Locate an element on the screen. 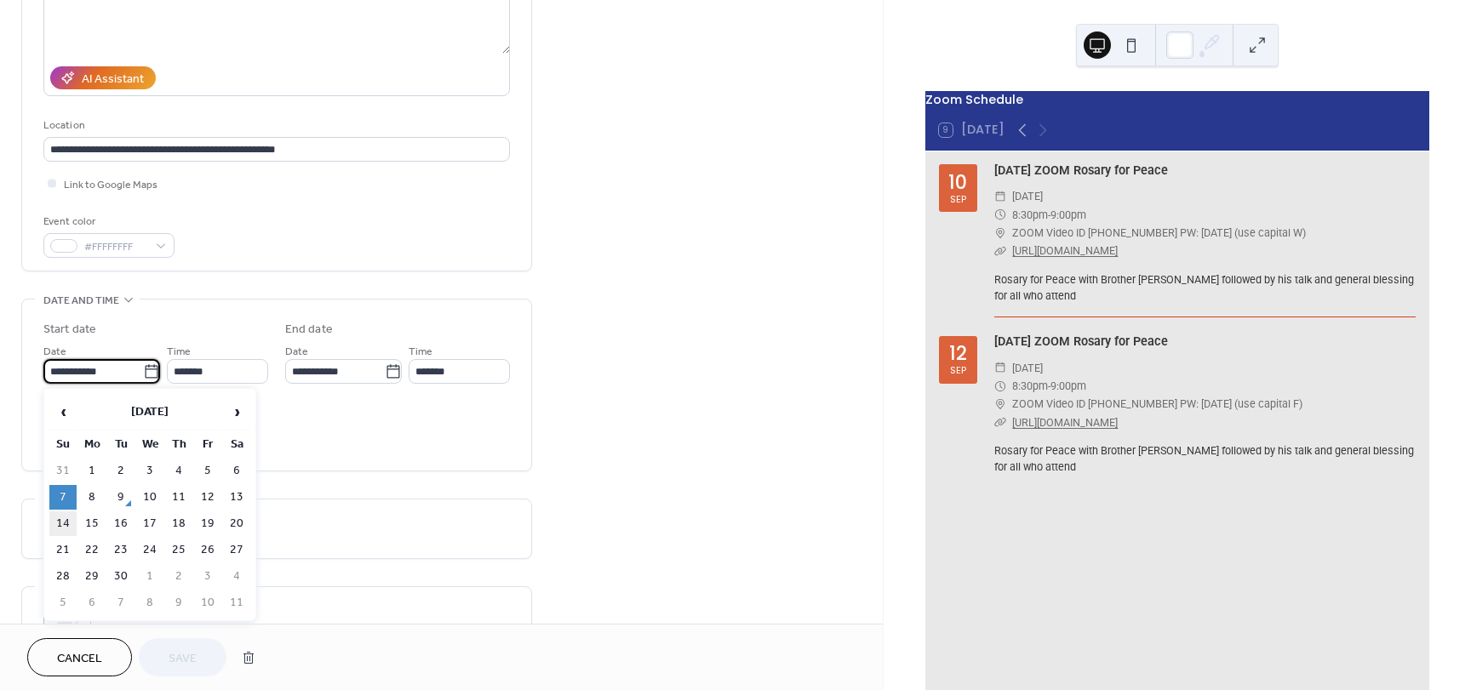 Image resolution: width=1471 pixels, height=690 pixels. span: Link to Google Maps is located at coordinates (111, 185).